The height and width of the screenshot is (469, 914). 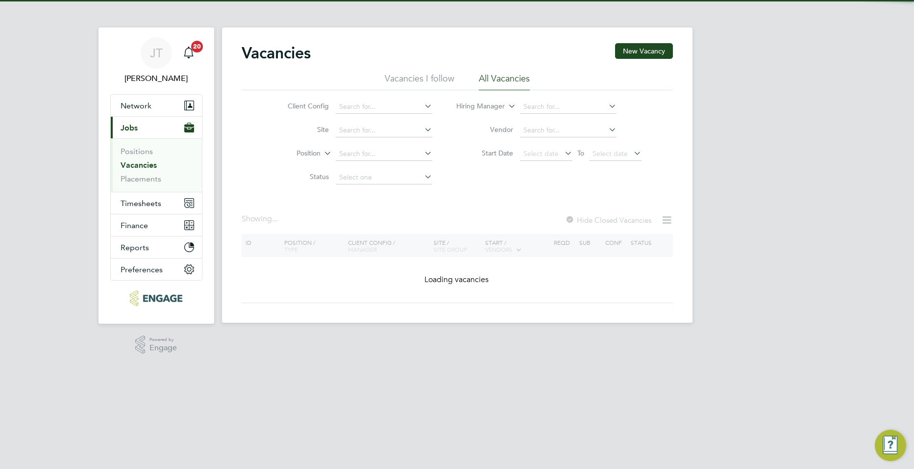 I want to click on a: Placements, so click(x=141, y=178).